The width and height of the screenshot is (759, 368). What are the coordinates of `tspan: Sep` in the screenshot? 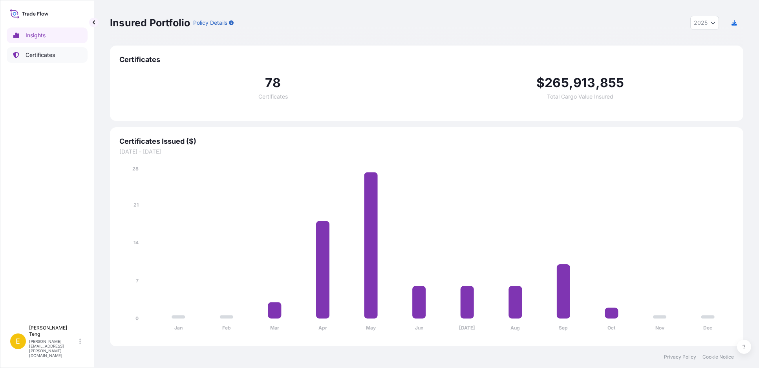 It's located at (563, 328).